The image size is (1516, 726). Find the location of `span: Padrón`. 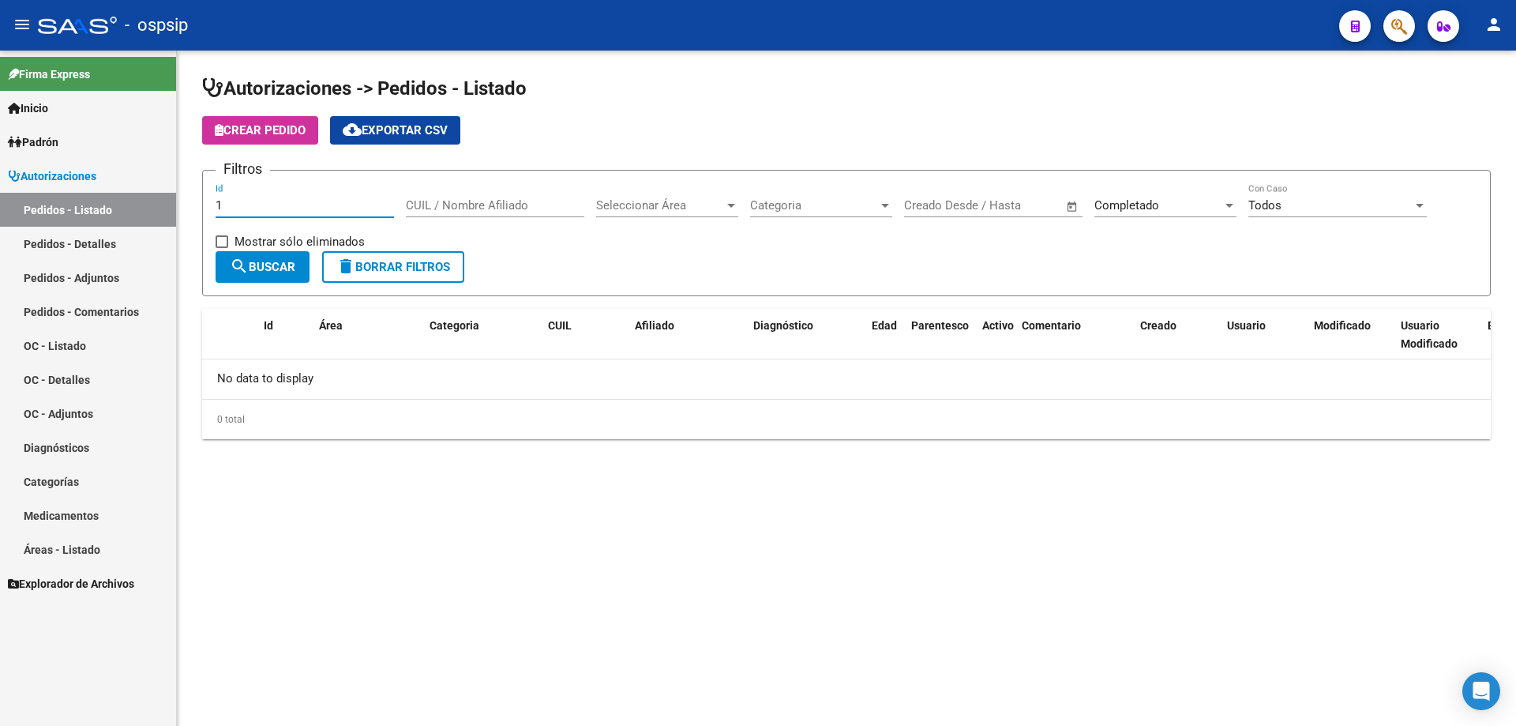

span: Padrón is located at coordinates (33, 142).